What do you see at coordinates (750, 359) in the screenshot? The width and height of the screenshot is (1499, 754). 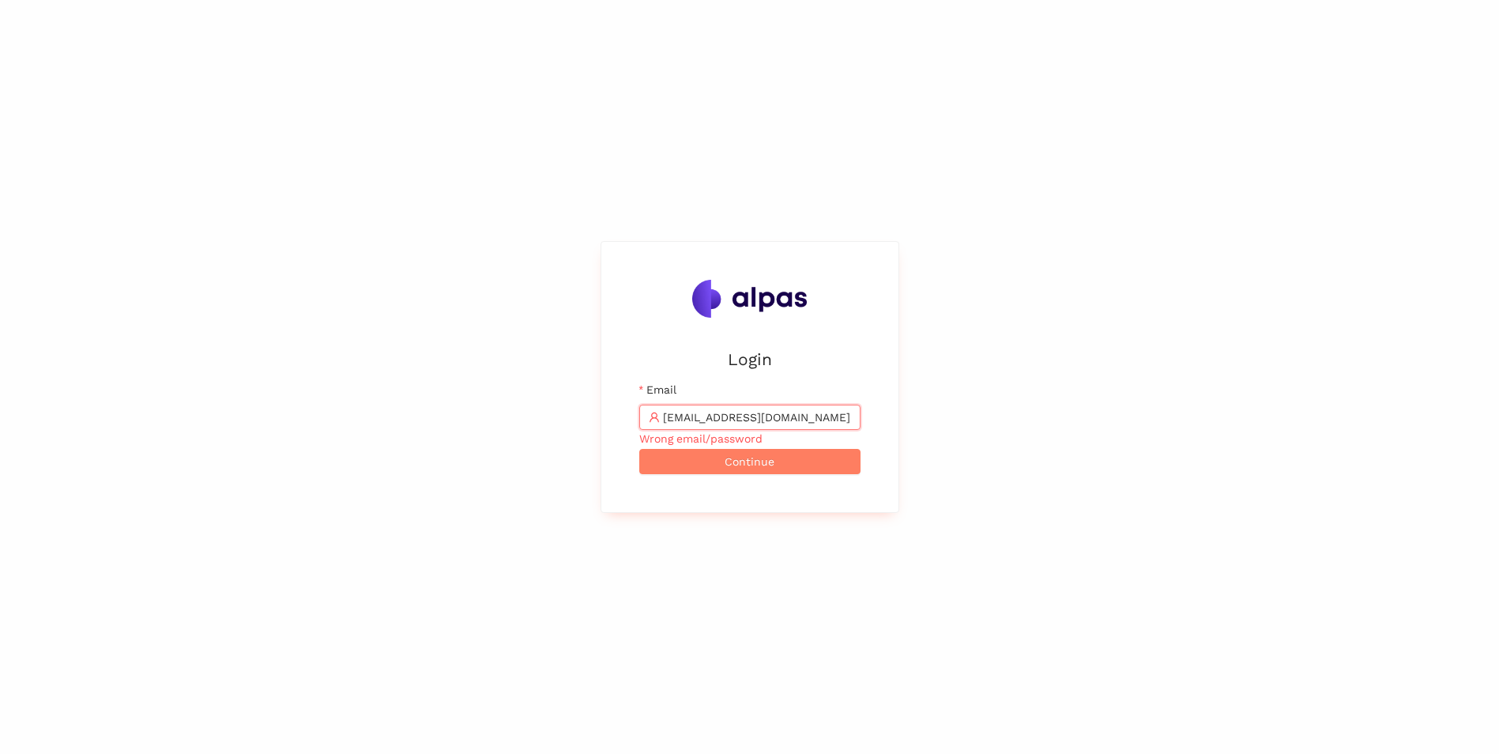 I see `h2: Login` at bounding box center [750, 359].